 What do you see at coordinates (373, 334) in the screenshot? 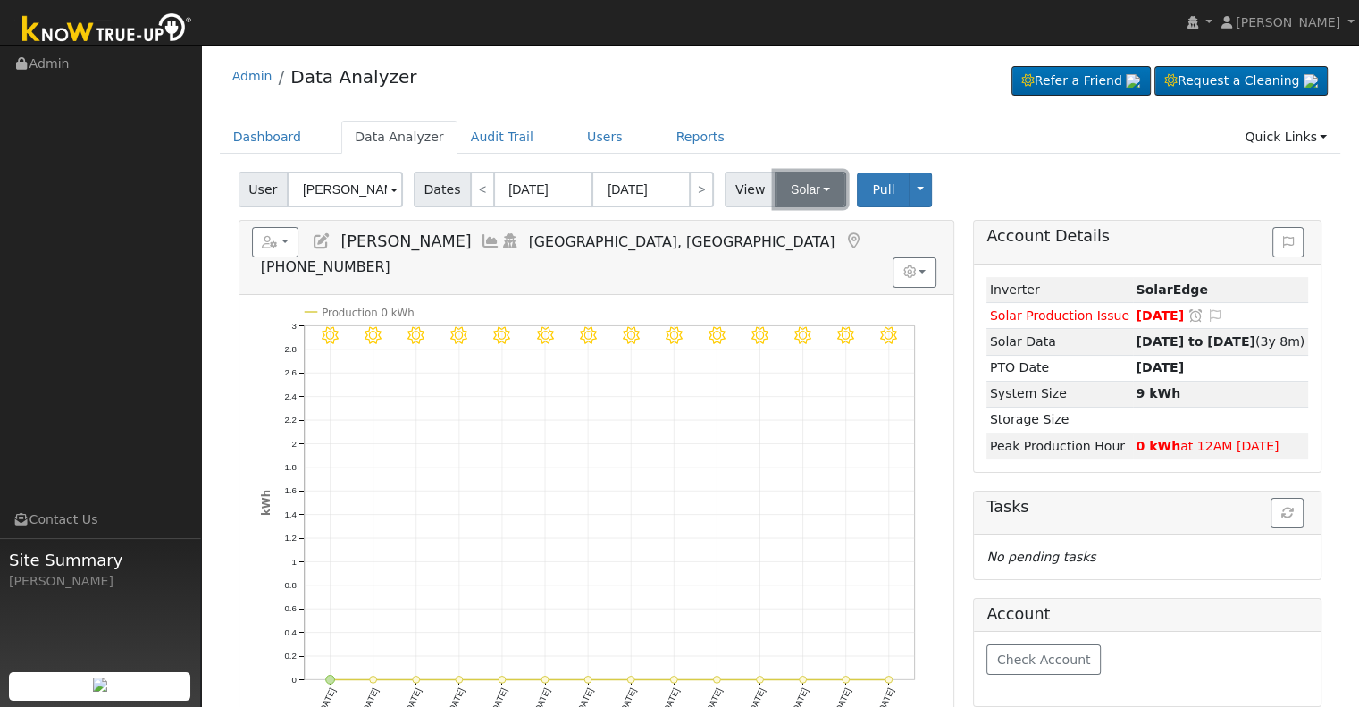
I see `i: 8/14 - Clear` at bounding box center [373, 334].